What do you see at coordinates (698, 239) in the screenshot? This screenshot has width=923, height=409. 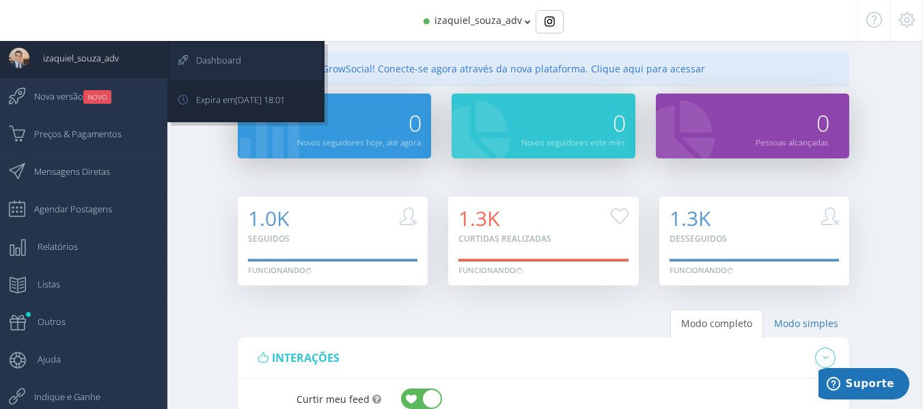 I see `small: Desseguidos` at bounding box center [698, 239].